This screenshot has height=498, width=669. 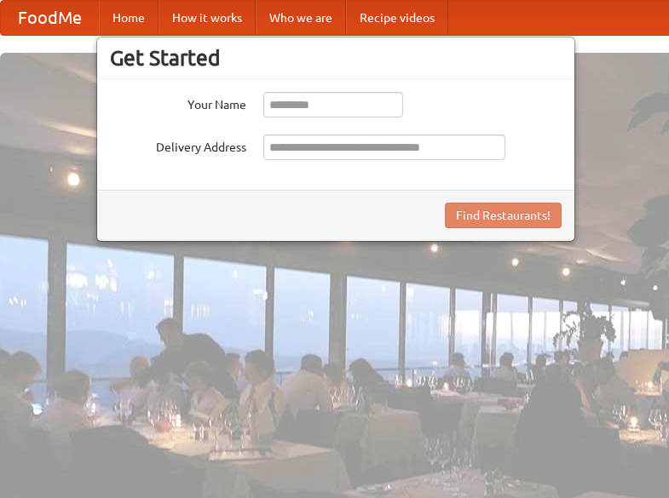 What do you see at coordinates (207, 18) in the screenshot?
I see `a: How it works` at bounding box center [207, 18].